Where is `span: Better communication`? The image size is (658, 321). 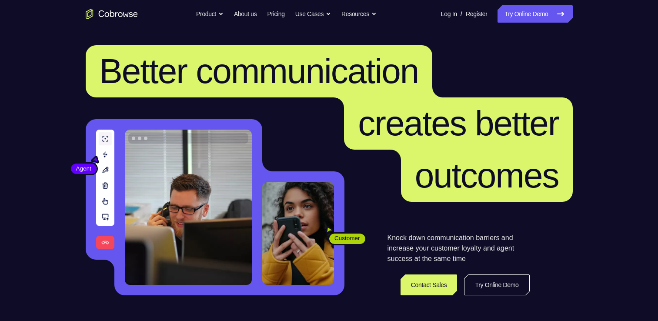 span: Better communication is located at coordinates (259, 71).